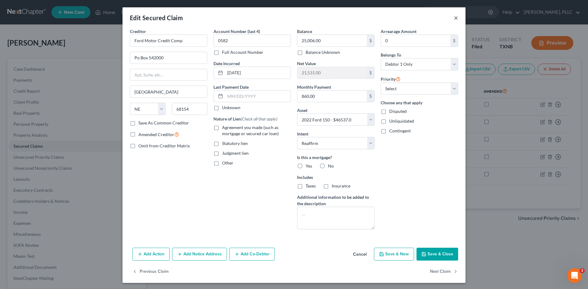 This screenshot has height=289, width=588. Describe the element at coordinates (250, 130) in the screenshot. I see `span: Agreement you made (such as mortgage or secured car loan)` at that location.